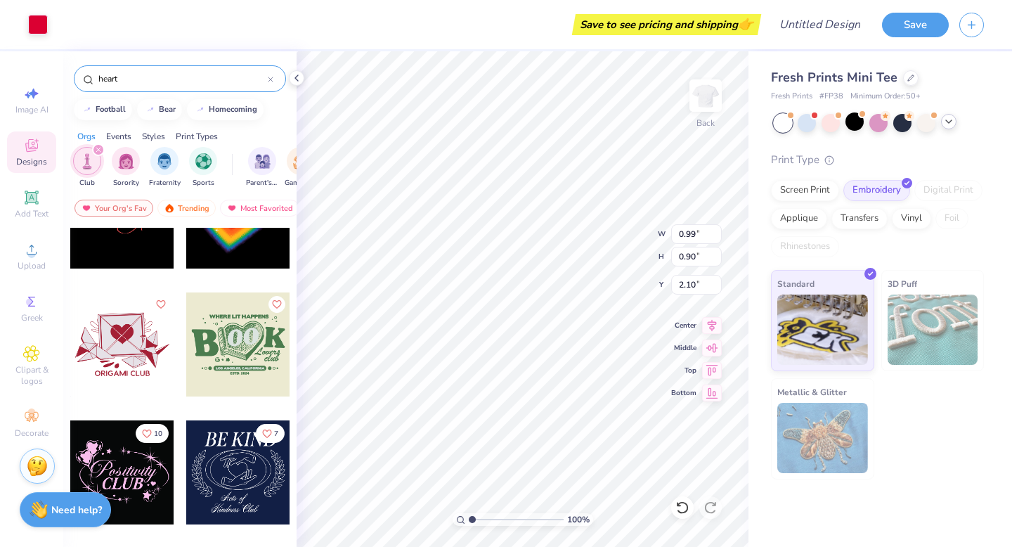 This screenshot has height=547, width=1012. What do you see at coordinates (126, 183) in the screenshot?
I see `span: Sorority` at bounding box center [126, 183].